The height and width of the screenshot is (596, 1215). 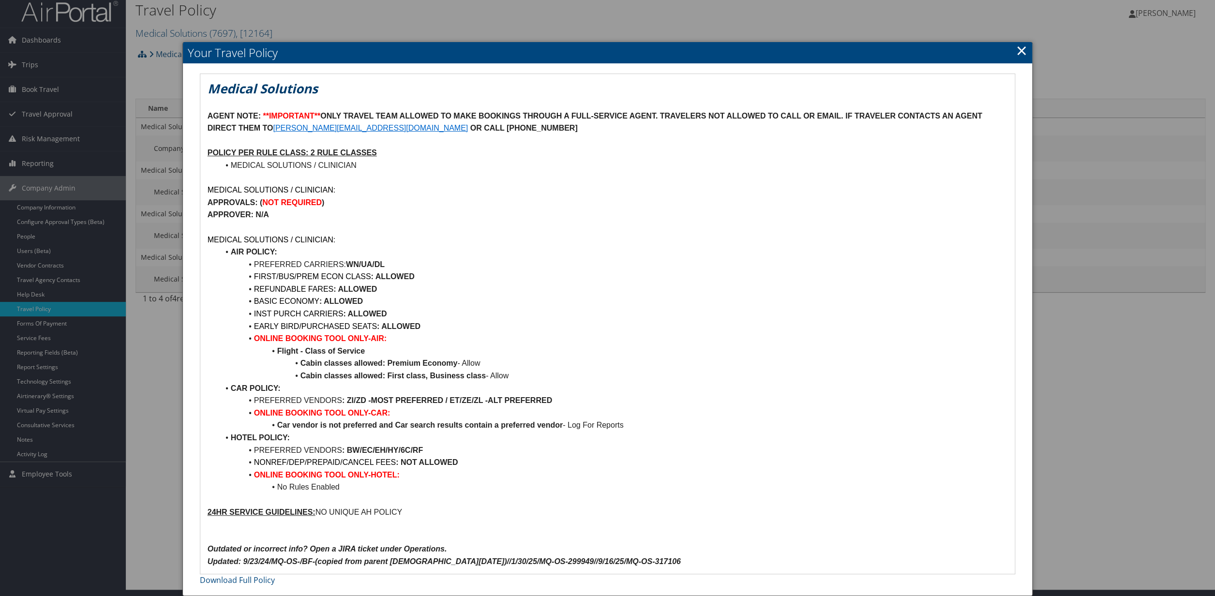 I want to click on strong: ONLINE BOOKING TOOL ONLY-AIR:, so click(x=320, y=338).